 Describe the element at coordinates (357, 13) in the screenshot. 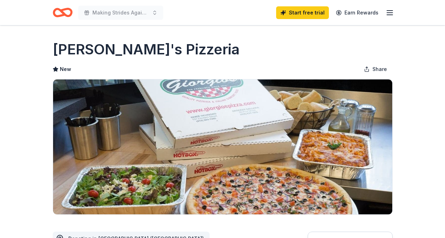

I see `a: Earn Rewards` at that location.